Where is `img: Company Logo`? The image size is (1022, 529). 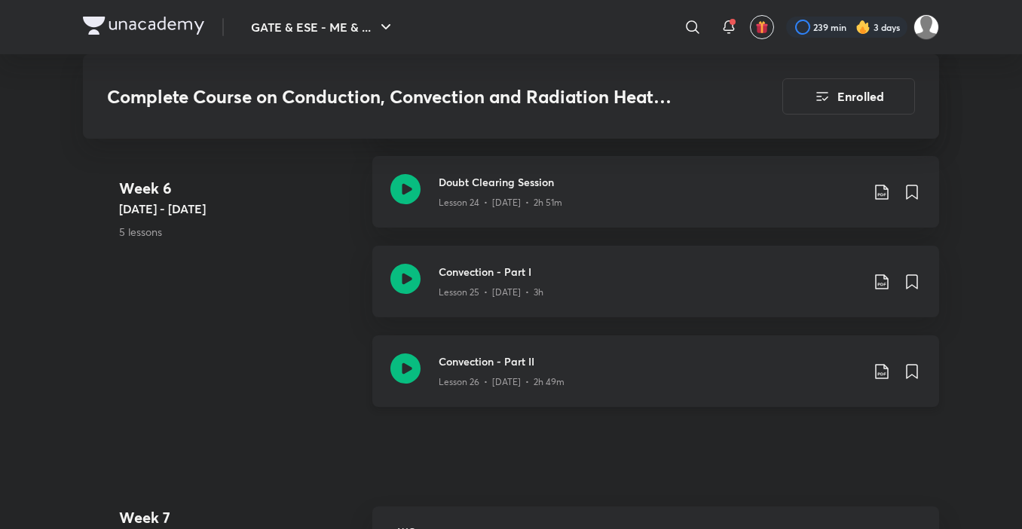 img: Company Logo is located at coordinates (143, 26).